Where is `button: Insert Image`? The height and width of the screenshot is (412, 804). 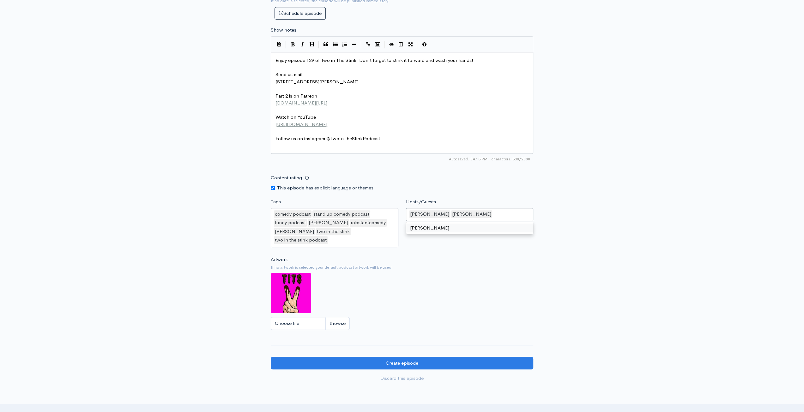 button: Insert Image is located at coordinates (378, 45).